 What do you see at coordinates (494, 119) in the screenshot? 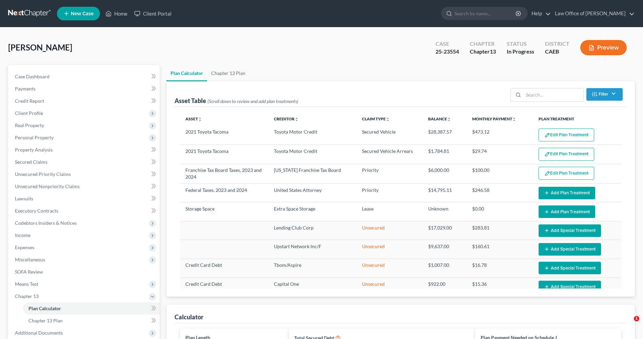
I see `a: Monthly Paymentunfold_more` at bounding box center [494, 119].